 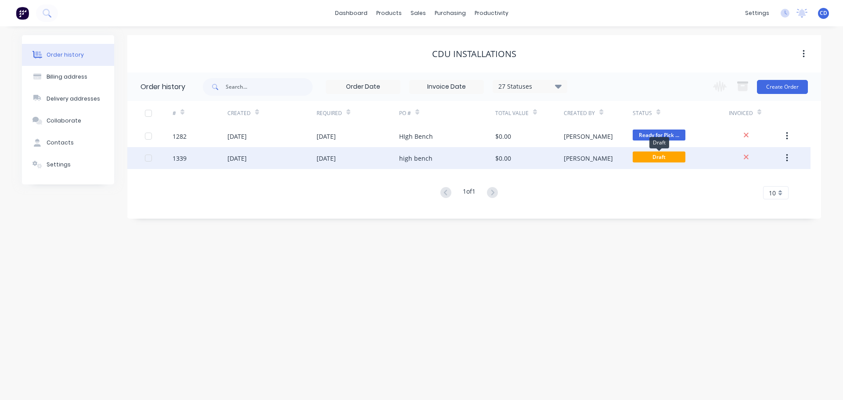 I want to click on div: 1282, so click(x=180, y=136).